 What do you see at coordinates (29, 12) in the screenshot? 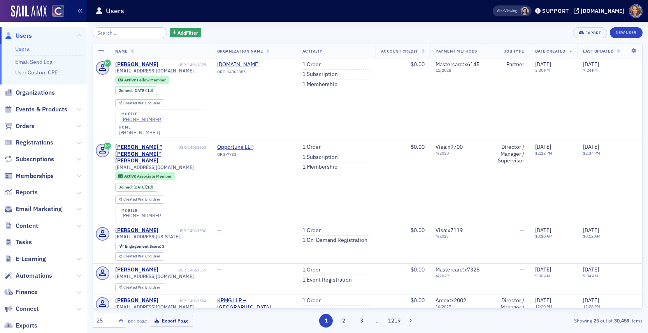
I see `a: SailAMX` at bounding box center [29, 12].